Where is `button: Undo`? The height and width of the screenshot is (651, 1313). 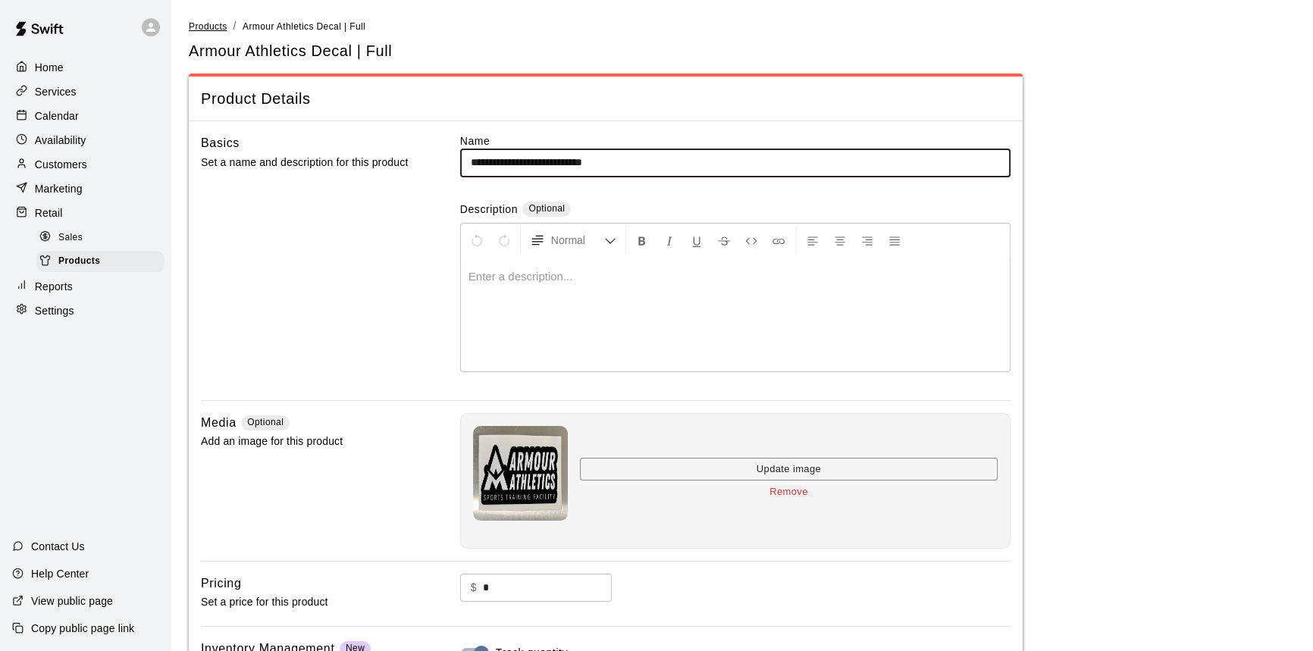 button: Undo is located at coordinates (477, 240).